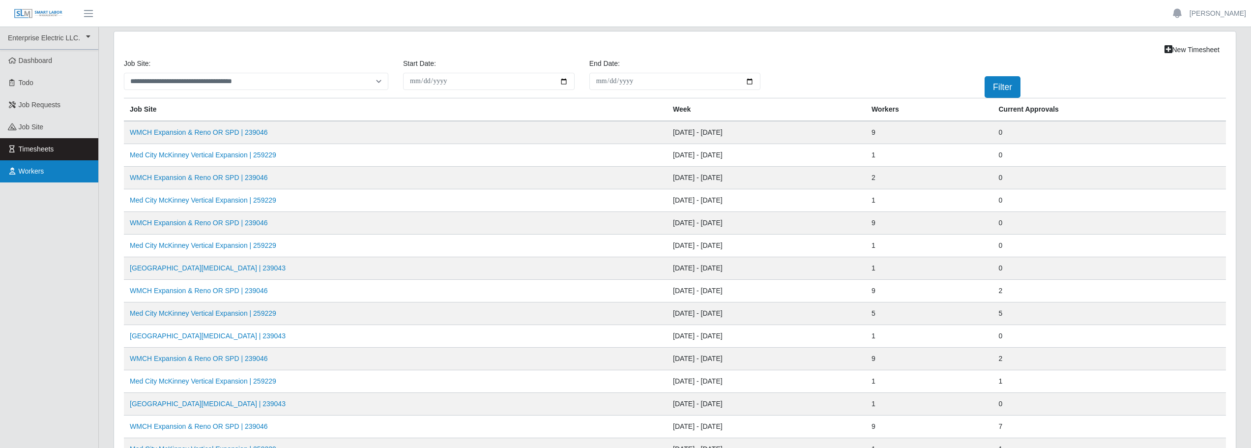 The image size is (1251, 448). What do you see at coordinates (26, 83) in the screenshot?
I see `span: Todo` at bounding box center [26, 83].